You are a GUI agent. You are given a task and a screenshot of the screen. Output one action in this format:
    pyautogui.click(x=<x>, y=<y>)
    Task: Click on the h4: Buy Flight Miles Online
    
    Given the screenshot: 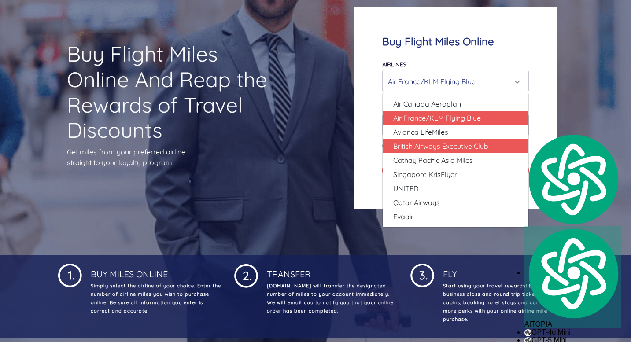 What is the action you would take?
    pyautogui.click(x=455, y=41)
    